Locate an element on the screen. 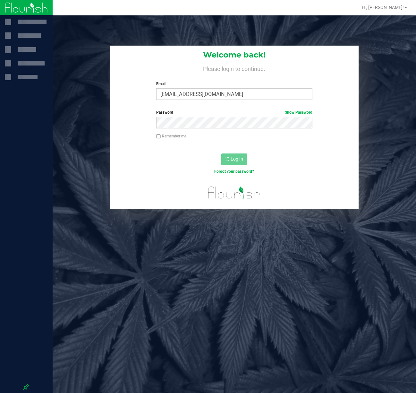  h1: Welcome back! is located at coordinates (234, 55).